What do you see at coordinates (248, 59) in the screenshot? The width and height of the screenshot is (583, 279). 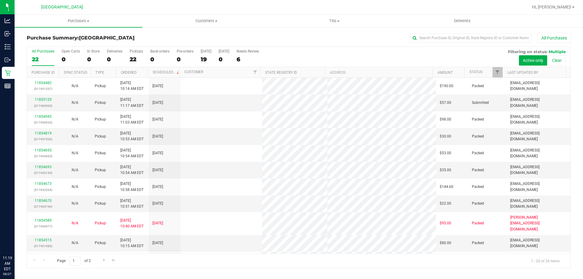 I see `div: 6` at bounding box center [248, 59].